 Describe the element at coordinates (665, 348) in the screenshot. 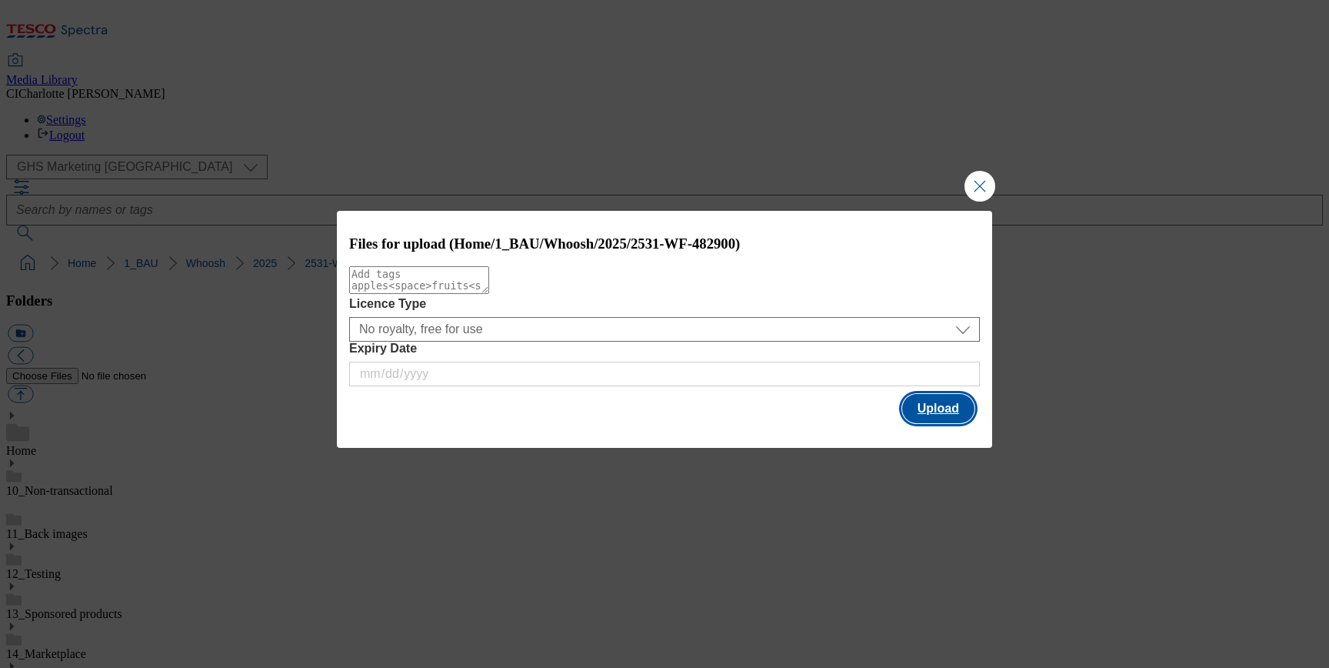

I see `label: Expiry Date` at that location.